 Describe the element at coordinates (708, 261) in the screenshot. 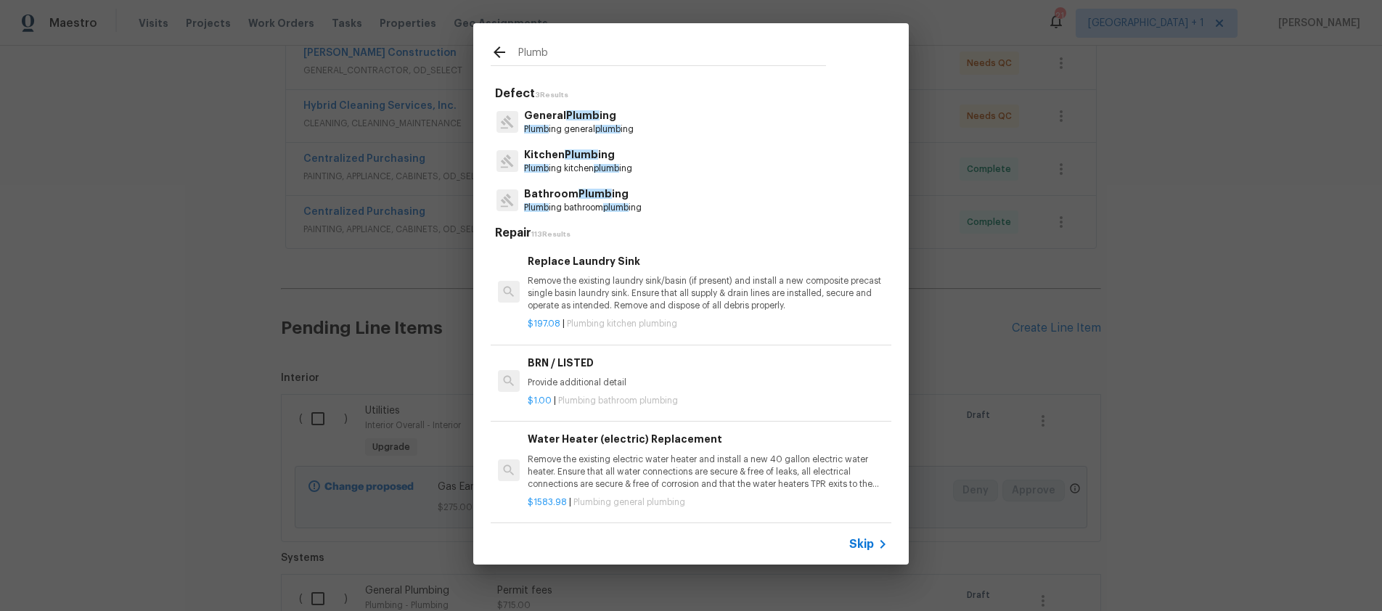

I see `h6: Replace Laundry Sink` at that location.